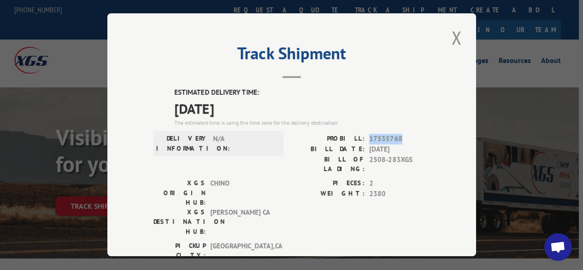  What do you see at coordinates (457, 37) in the screenshot?
I see `button: Close modal` at bounding box center [457, 37].